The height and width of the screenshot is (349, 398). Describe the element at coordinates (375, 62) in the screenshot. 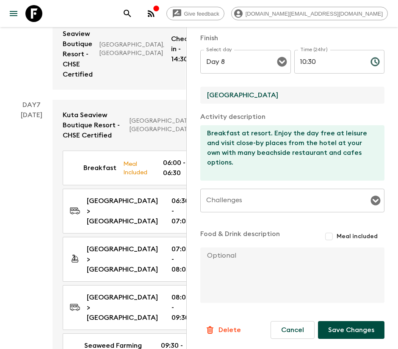

I see `button: Choose time, selected time is 10:30 AM` at that location.